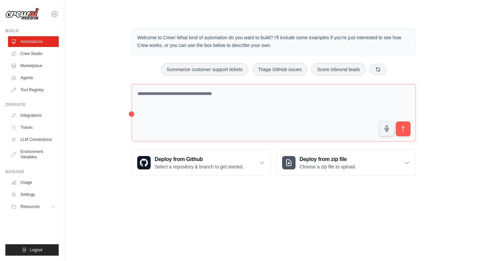  Describe the element at coordinates (33, 66) in the screenshot. I see `a: Marketplace` at that location.